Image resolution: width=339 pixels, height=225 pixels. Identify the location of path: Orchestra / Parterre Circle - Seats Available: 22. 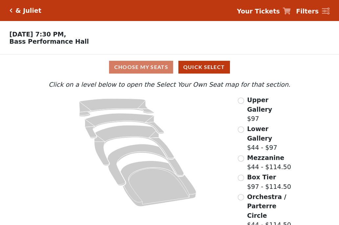
(158, 184).